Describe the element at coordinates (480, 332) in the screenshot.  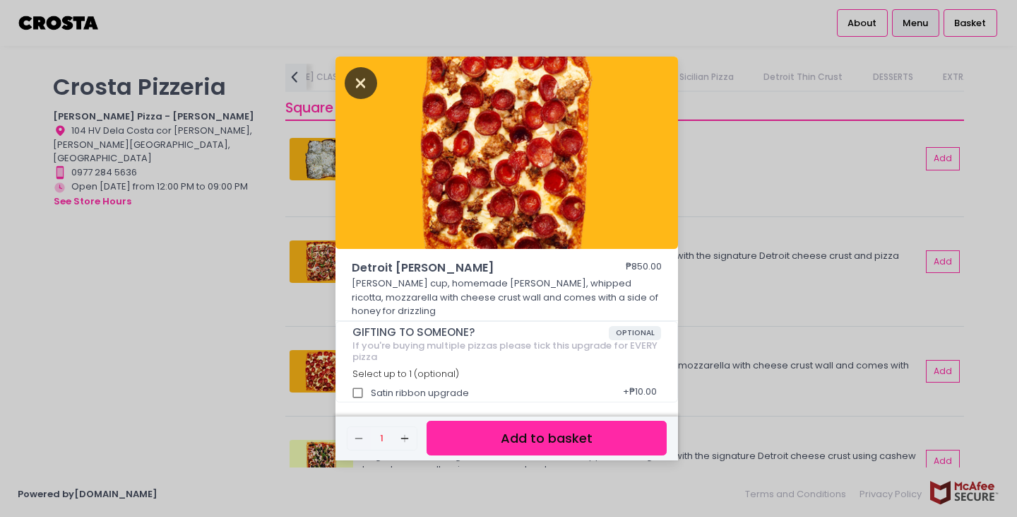
I see `span: GIFTING TO SOMEONE?` at that location.